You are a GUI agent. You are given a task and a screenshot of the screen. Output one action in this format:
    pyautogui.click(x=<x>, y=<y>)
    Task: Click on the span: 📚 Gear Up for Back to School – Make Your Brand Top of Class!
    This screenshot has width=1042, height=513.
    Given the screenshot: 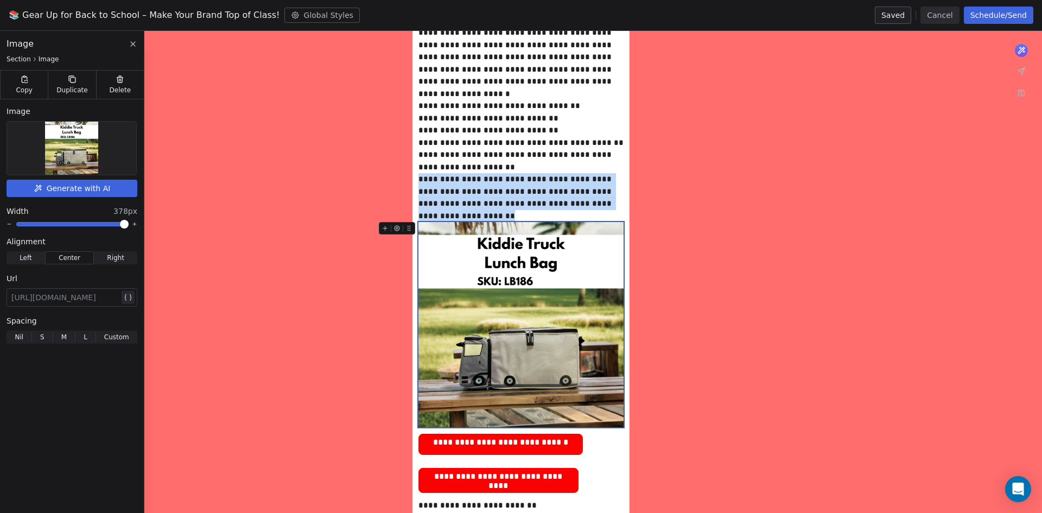 What is the action you would take?
    pyautogui.click(x=144, y=15)
    